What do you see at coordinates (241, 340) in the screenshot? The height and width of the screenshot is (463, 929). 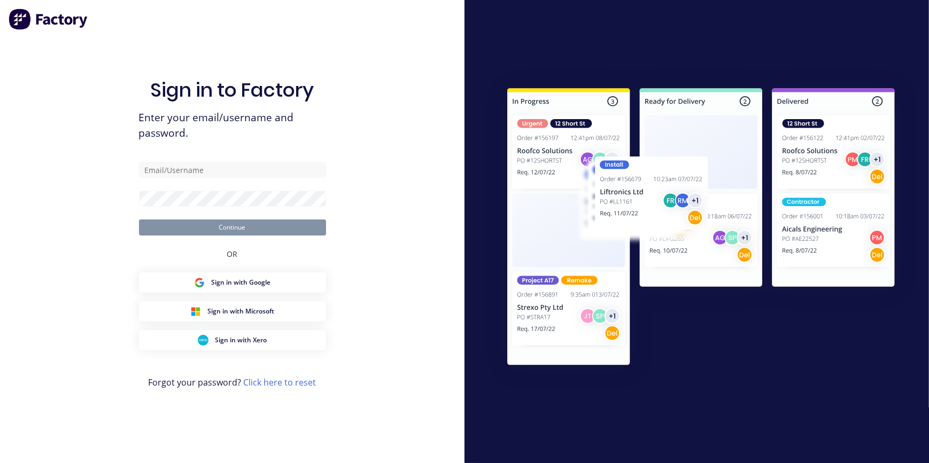 I see `span: Sign in with Xero` at bounding box center [241, 340].